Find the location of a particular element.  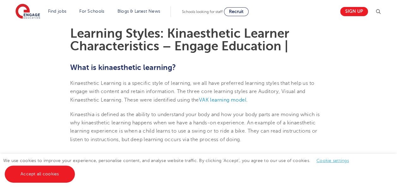

span: We use cookies to improve your experience, personalise content, and analyse website traffic. By c... is located at coordinates (179, 167).